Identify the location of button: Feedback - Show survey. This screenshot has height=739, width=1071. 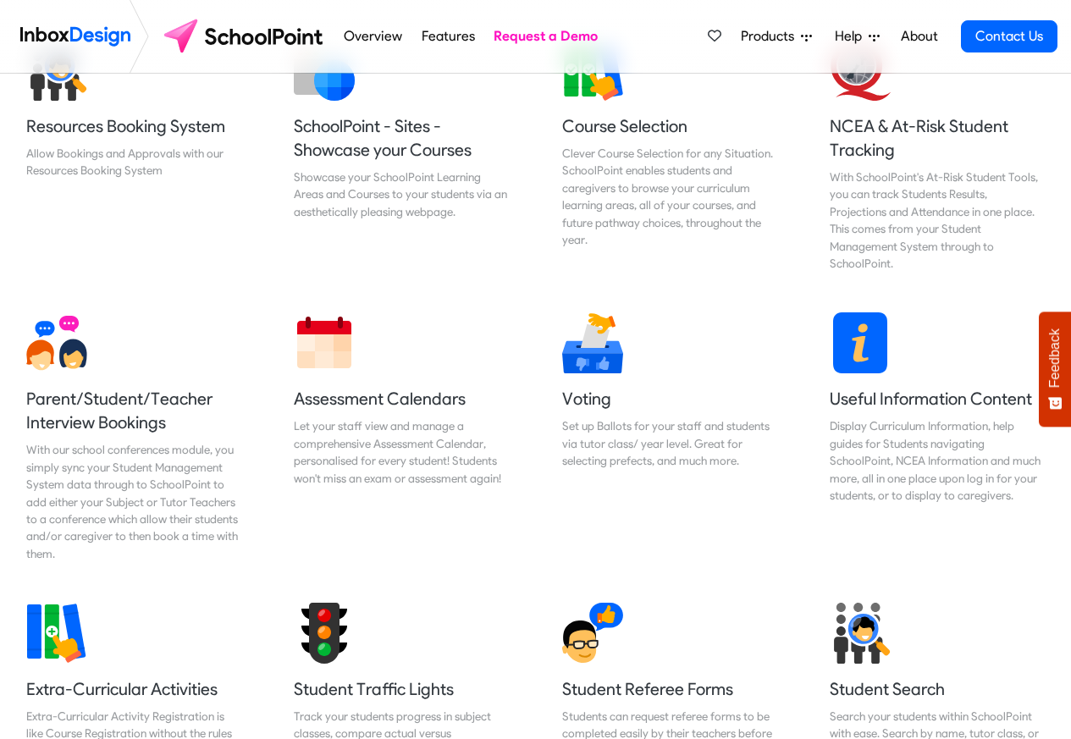
(1055, 369).